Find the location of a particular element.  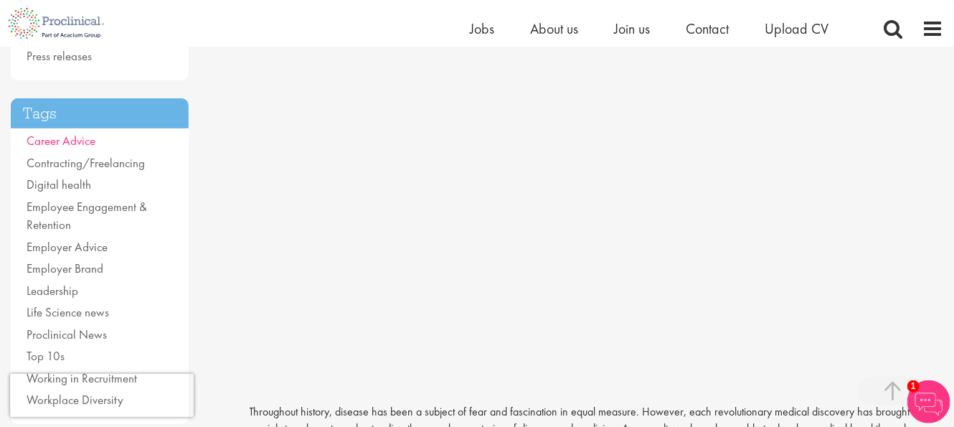

span: Join us is located at coordinates (632, 29).